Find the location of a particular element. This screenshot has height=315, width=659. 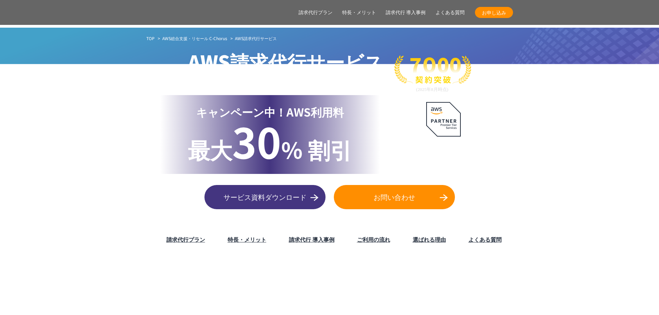

img: 三菱地所 is located at coordinates (45, 276).